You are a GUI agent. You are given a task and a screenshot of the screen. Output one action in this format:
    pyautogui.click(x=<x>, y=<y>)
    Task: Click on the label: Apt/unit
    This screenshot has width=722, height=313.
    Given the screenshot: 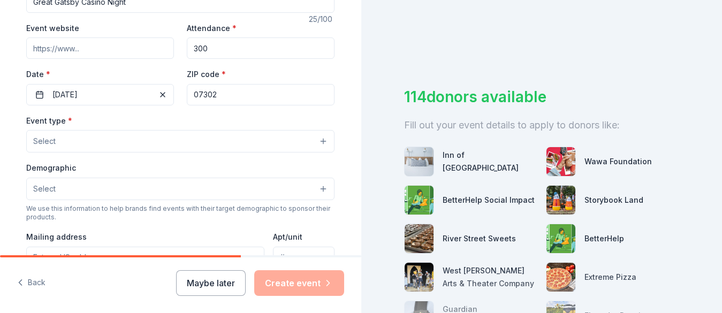 What is the action you would take?
    pyautogui.click(x=287, y=237)
    